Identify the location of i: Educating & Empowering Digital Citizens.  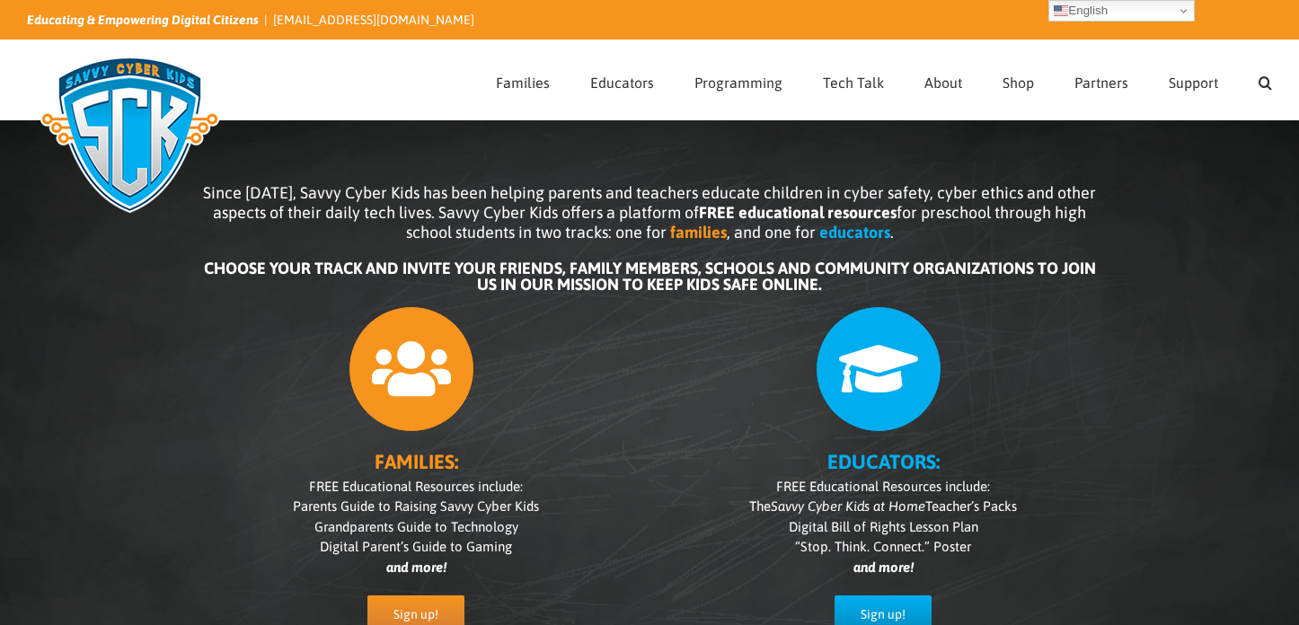
(143, 20).